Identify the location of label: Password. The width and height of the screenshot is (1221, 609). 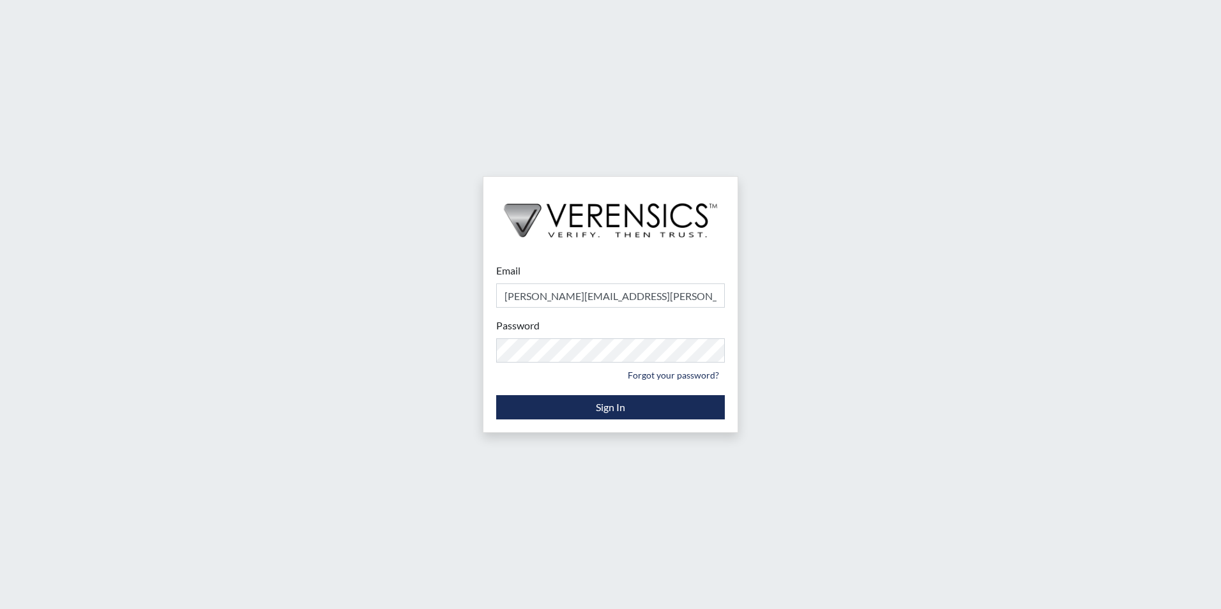
(518, 326).